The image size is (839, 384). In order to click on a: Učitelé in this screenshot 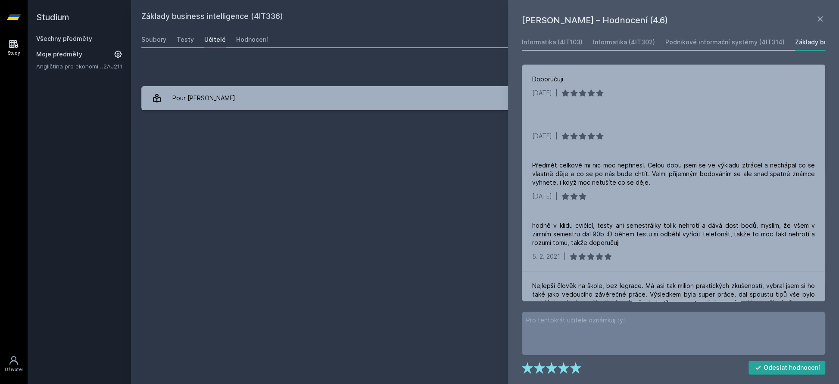, I will do `click(215, 40)`.